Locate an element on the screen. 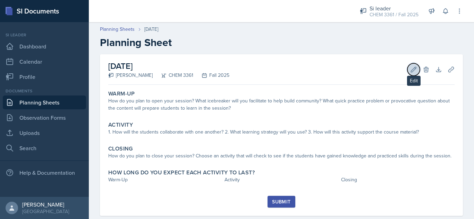 This screenshot has height=219, width=474. div: Help & Documentation is located at coordinates (44, 173).